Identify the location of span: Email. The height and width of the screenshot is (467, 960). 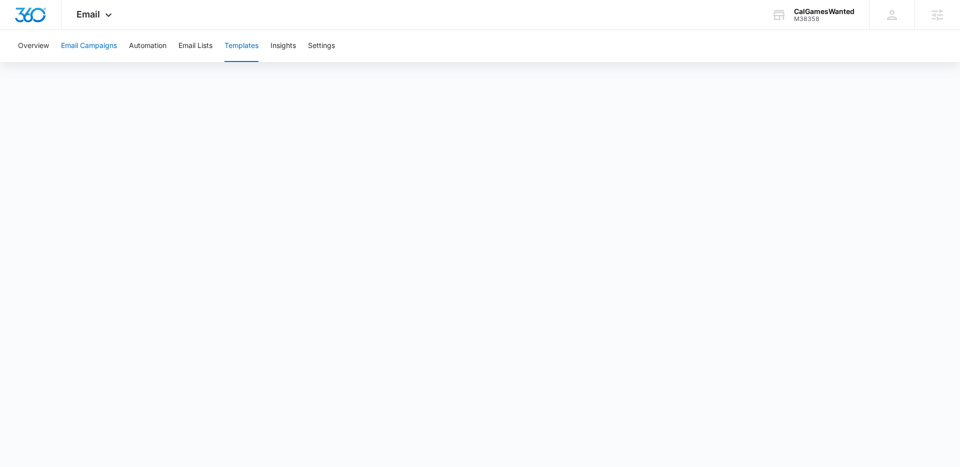
(88, 14).